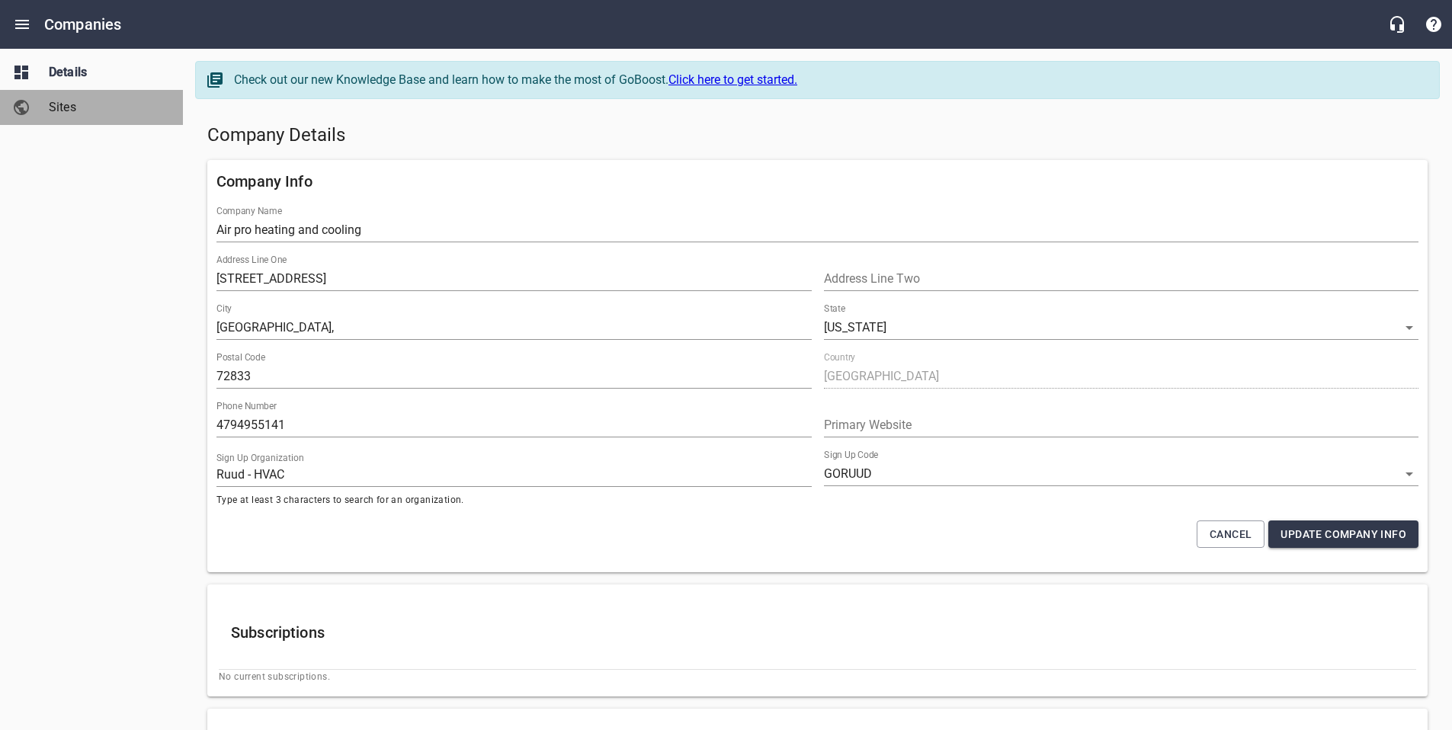 The height and width of the screenshot is (730, 1452). Describe the element at coordinates (514, 501) in the screenshot. I see `span: Type at least 3 characters to search for an organization.` at that location.